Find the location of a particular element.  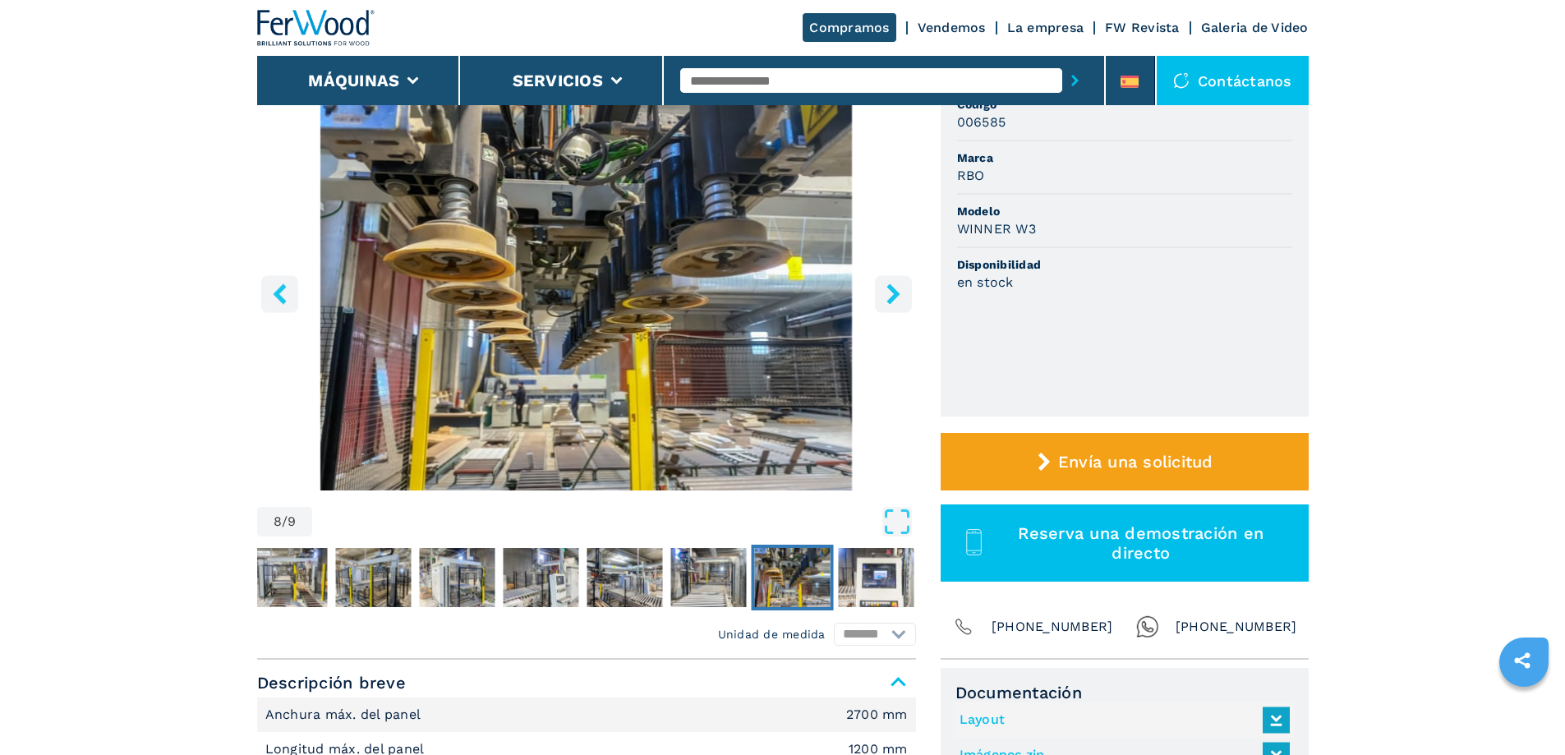

button: Servicios is located at coordinates (558, 80).